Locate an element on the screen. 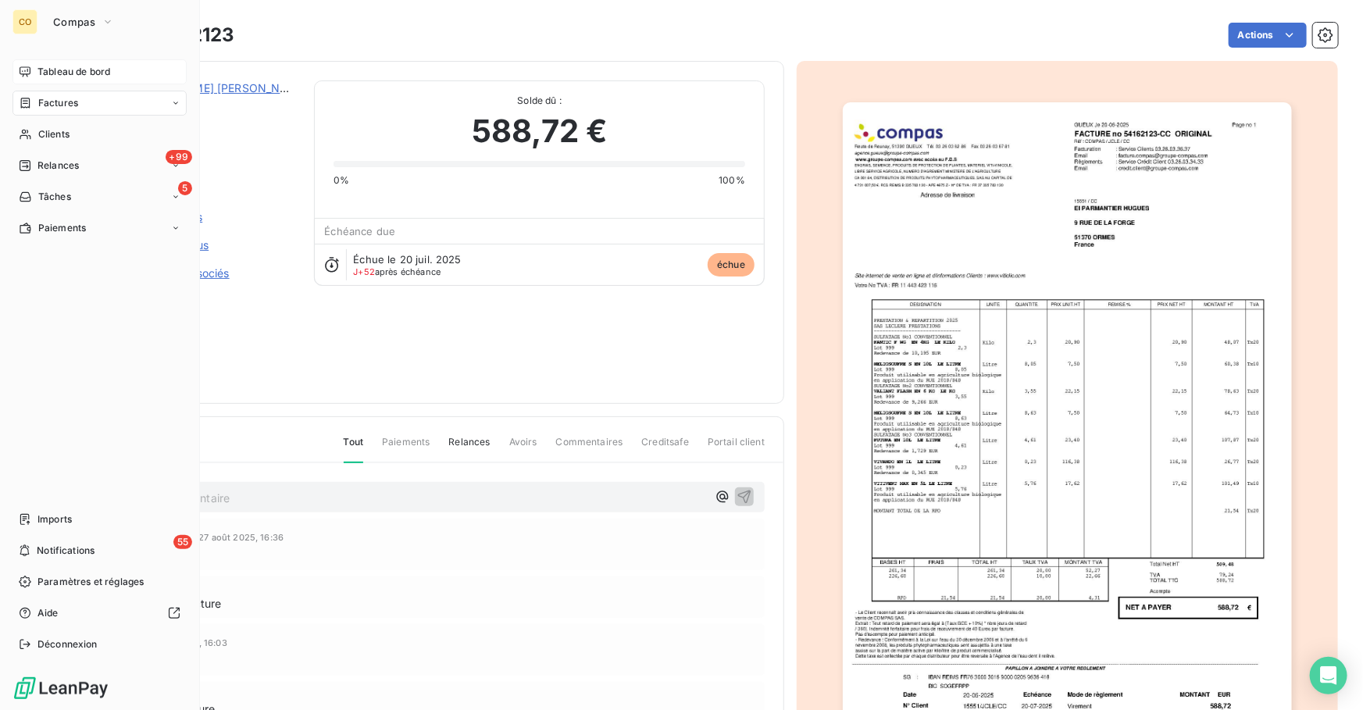 Image resolution: width=1363 pixels, height=710 pixels. span: Déconnexion is located at coordinates (67, 644).